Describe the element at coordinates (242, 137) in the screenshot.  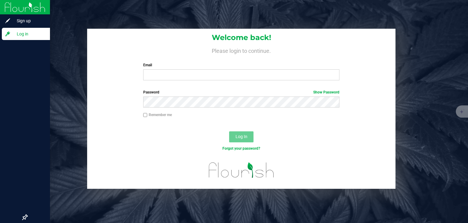
I see `button: Log In` at that location.